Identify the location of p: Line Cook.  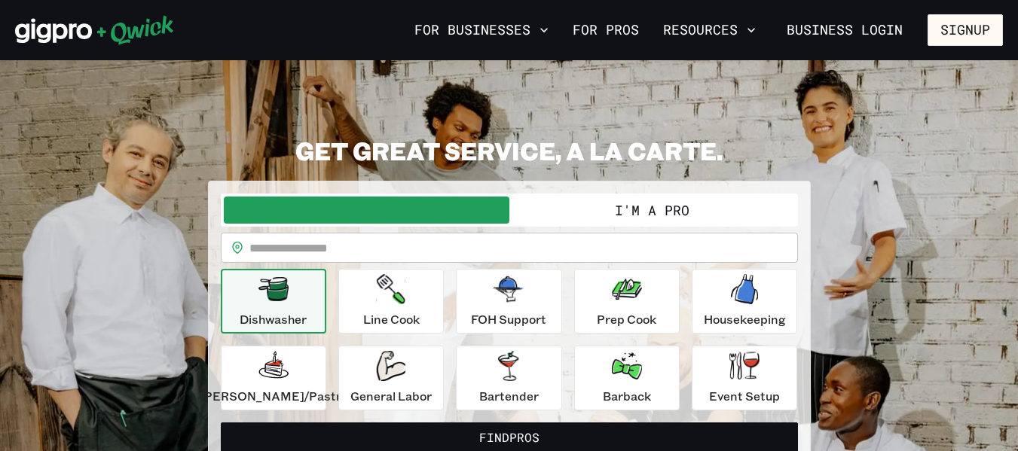
(391, 319).